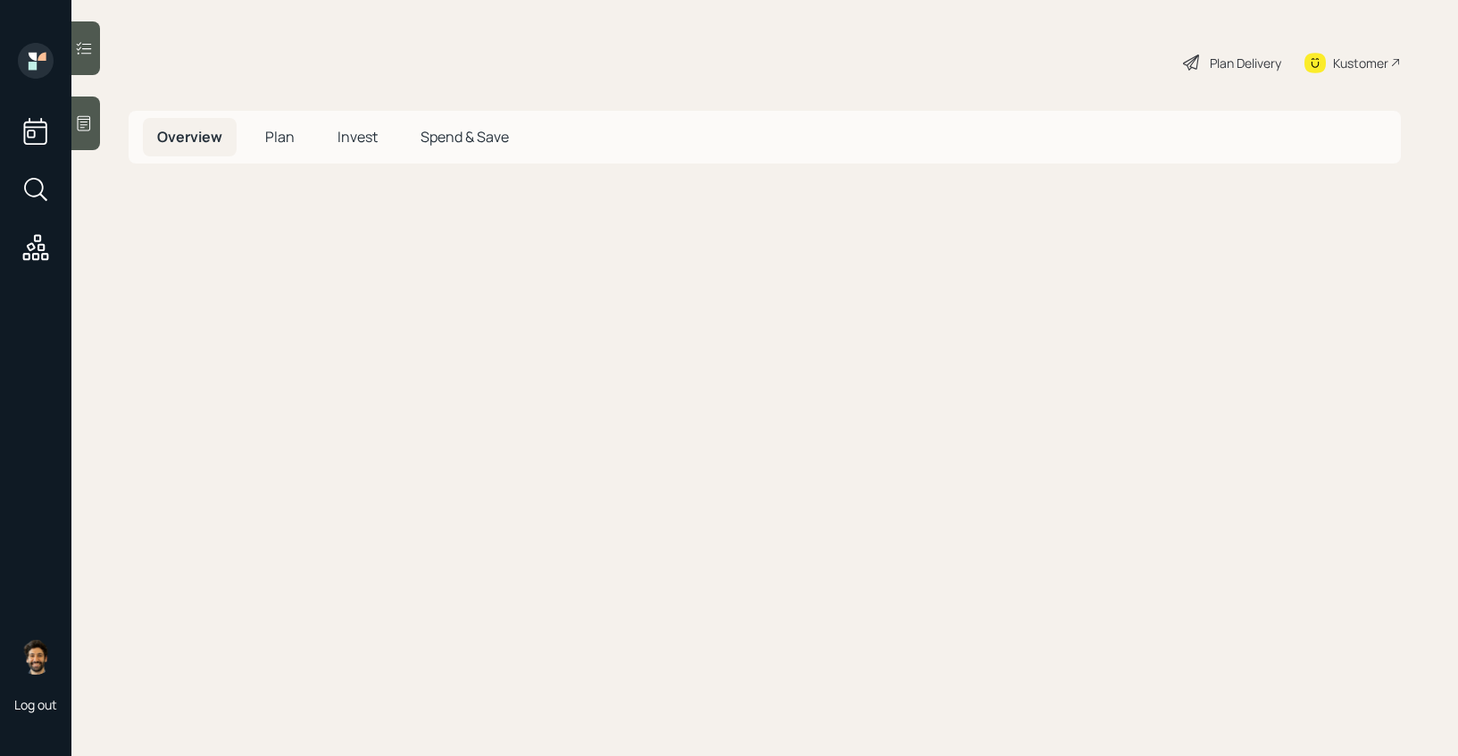 This screenshot has width=1458, height=756. What do you see at coordinates (280, 137) in the screenshot?
I see `span: Plan` at bounding box center [280, 137].